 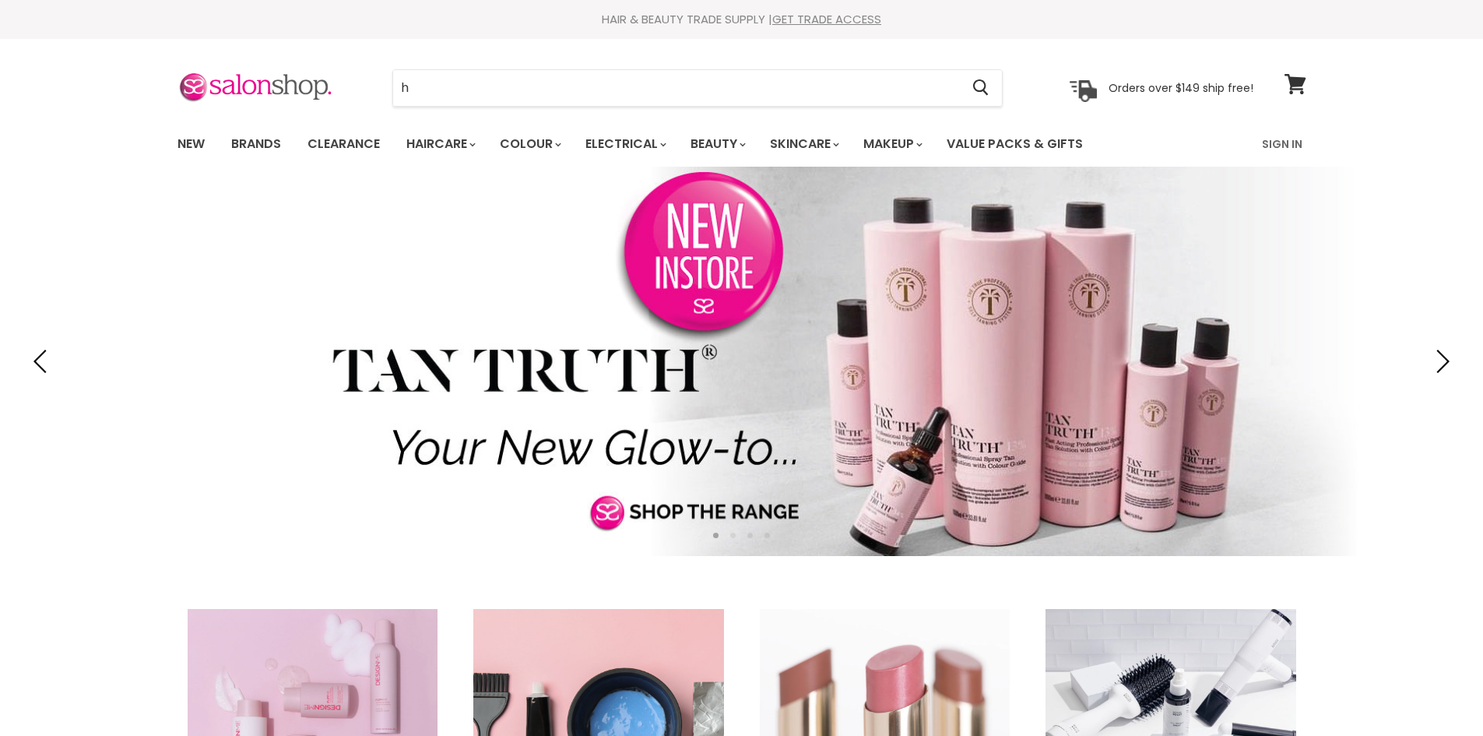 What do you see at coordinates (733, 535) in the screenshot?
I see `li: Page dot 2` at bounding box center [733, 535].